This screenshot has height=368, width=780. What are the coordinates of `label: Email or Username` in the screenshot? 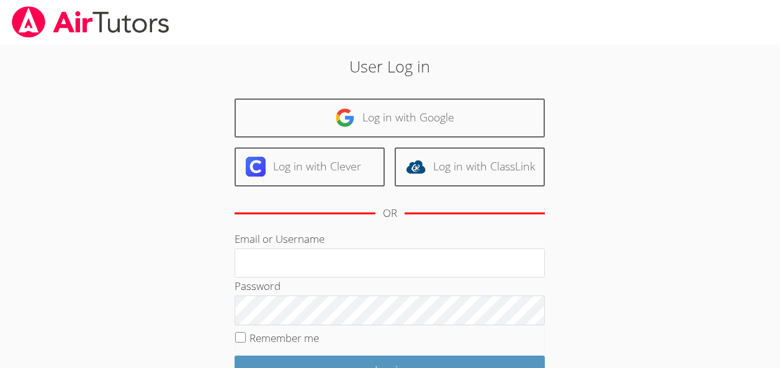 It's located at (279, 239).